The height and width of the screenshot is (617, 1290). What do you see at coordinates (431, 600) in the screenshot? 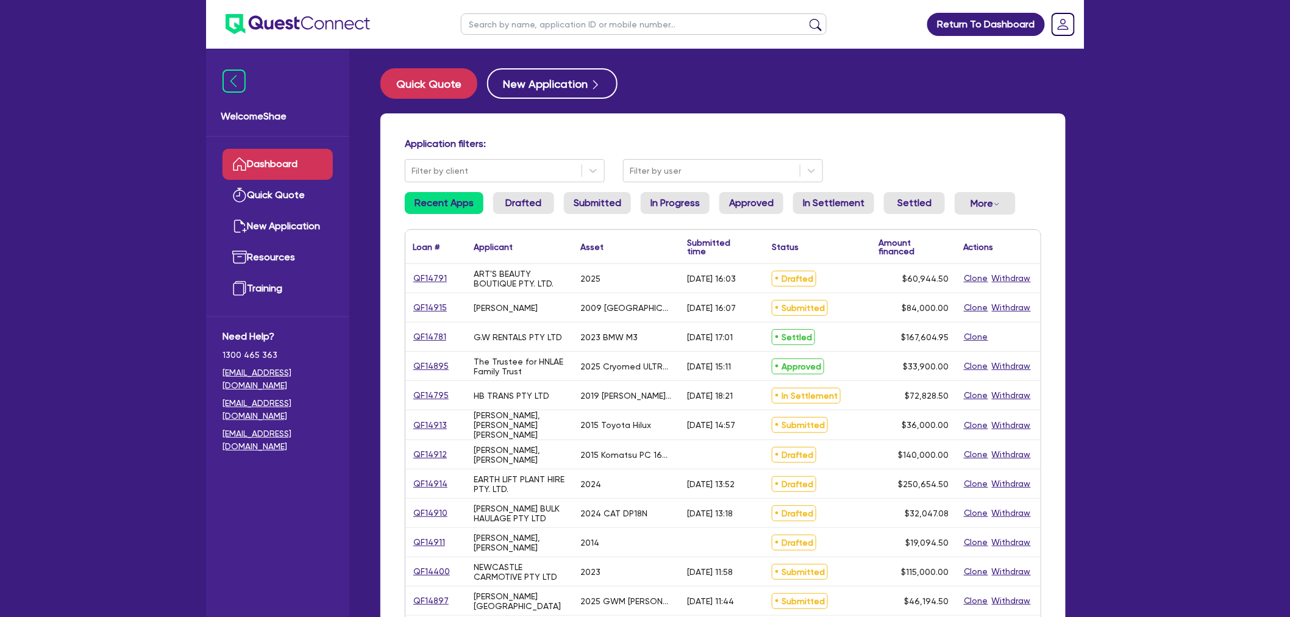
I see `a: QF14897` at bounding box center [431, 600].